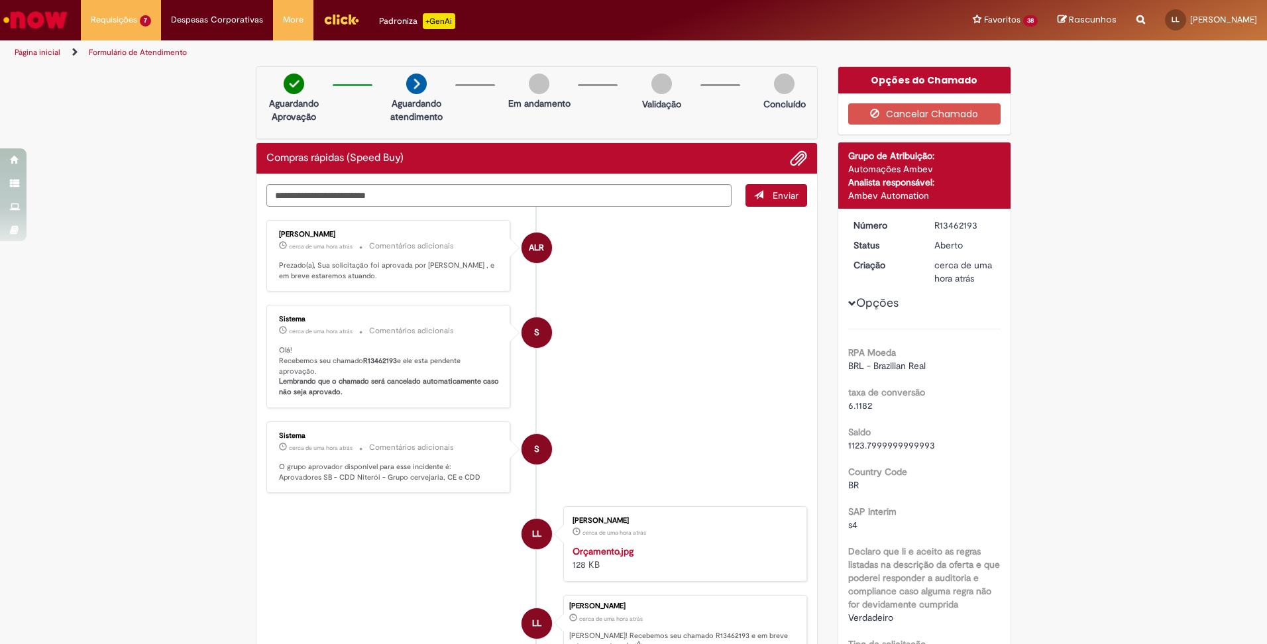 The image size is (1267, 644). Describe the element at coordinates (37, 52) in the screenshot. I see `a: Página inicial` at that location.